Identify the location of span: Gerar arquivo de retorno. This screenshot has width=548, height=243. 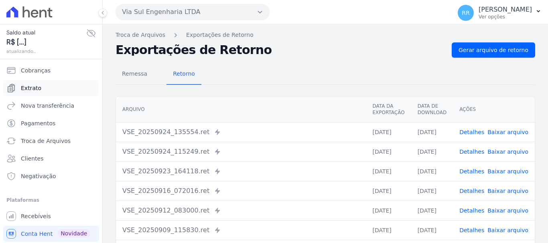
(493, 50).